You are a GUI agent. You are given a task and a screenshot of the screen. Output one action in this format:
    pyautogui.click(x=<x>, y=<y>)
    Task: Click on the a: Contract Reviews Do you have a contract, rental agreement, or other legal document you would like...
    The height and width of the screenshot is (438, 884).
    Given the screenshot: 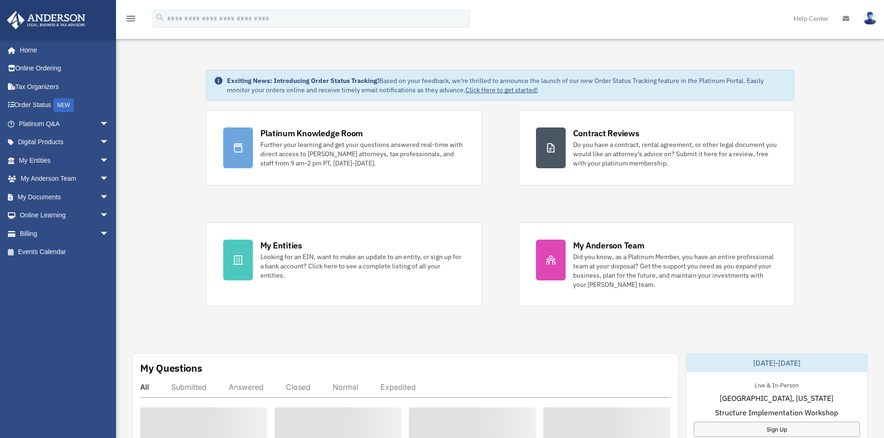 What is the action you would take?
    pyautogui.click(x=656, y=148)
    